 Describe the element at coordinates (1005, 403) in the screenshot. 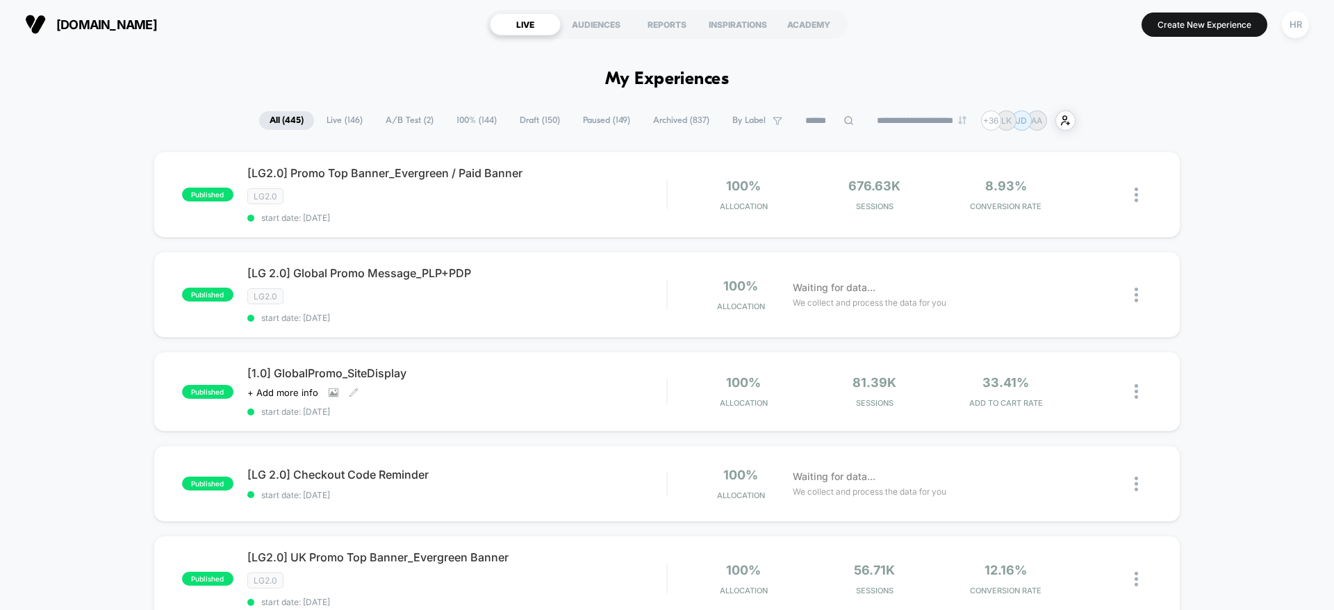

I see `span: ADD TO CART RATE` at that location.